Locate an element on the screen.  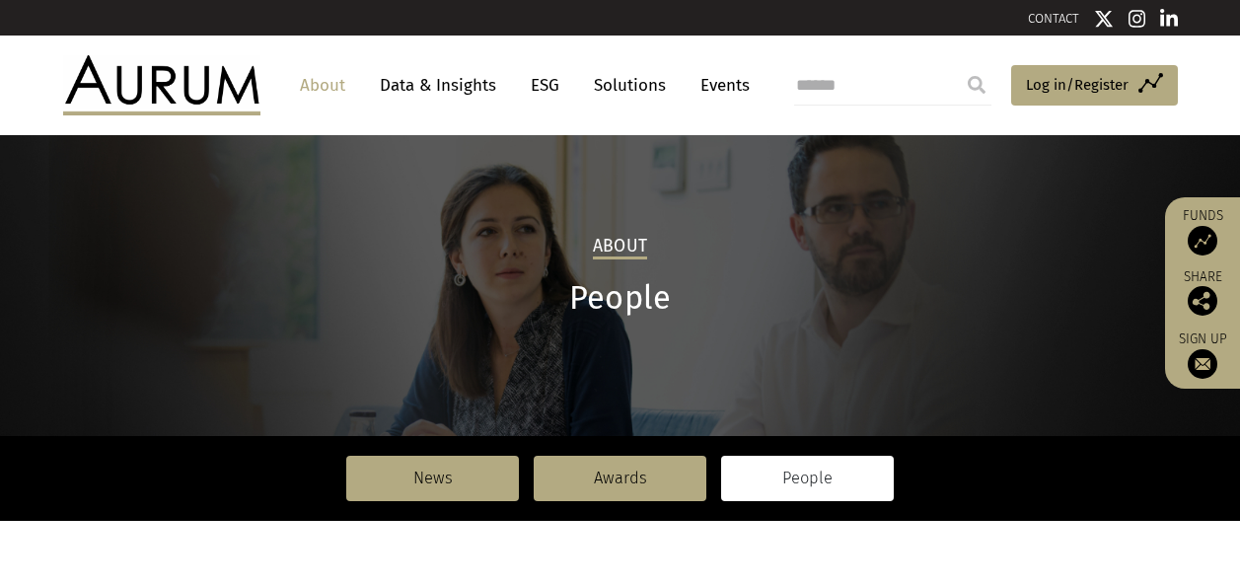
h1: People is located at coordinates (621, 298).